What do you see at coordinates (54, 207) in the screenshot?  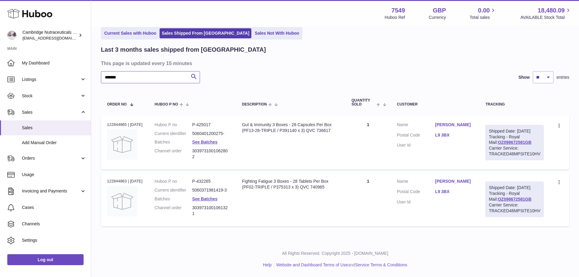 I see `span: Cases` at bounding box center [54, 207].